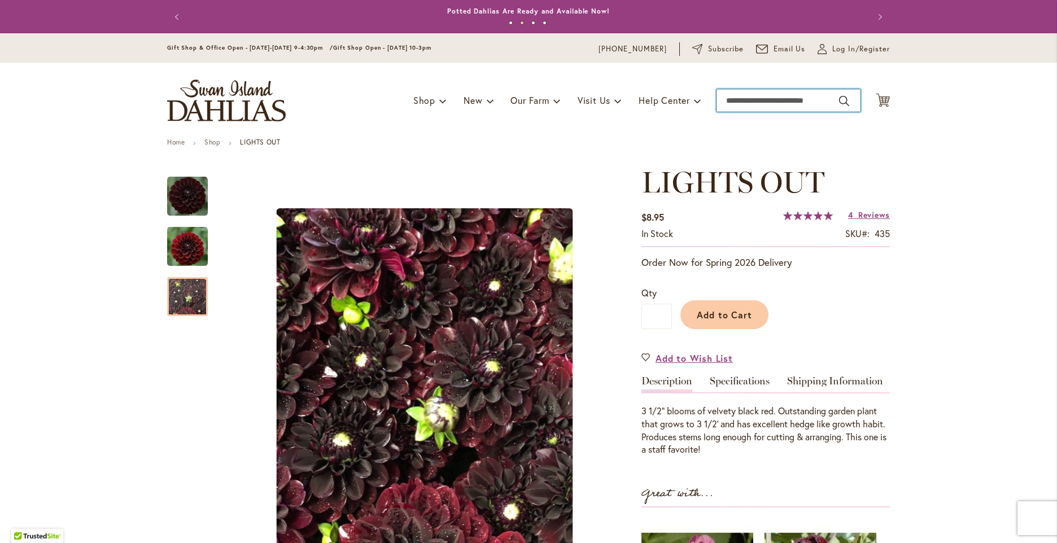 The width and height of the screenshot is (1057, 543). What do you see at coordinates (835, 384) in the screenshot?
I see `a: Shipping Information` at bounding box center [835, 384].